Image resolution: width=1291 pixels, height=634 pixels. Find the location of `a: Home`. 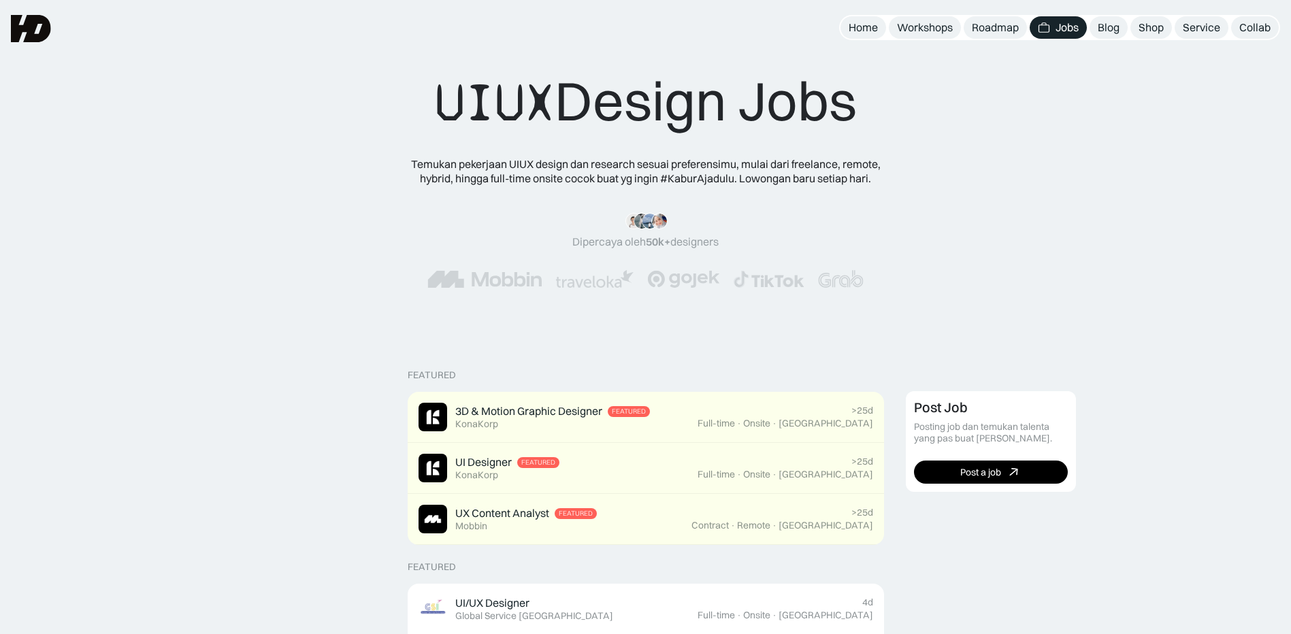

a: Home is located at coordinates (863, 27).